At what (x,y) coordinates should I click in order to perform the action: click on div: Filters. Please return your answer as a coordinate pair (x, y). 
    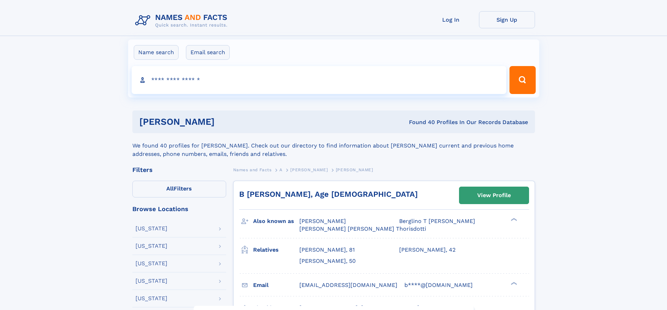
    Looking at the image, I should click on (179, 170).